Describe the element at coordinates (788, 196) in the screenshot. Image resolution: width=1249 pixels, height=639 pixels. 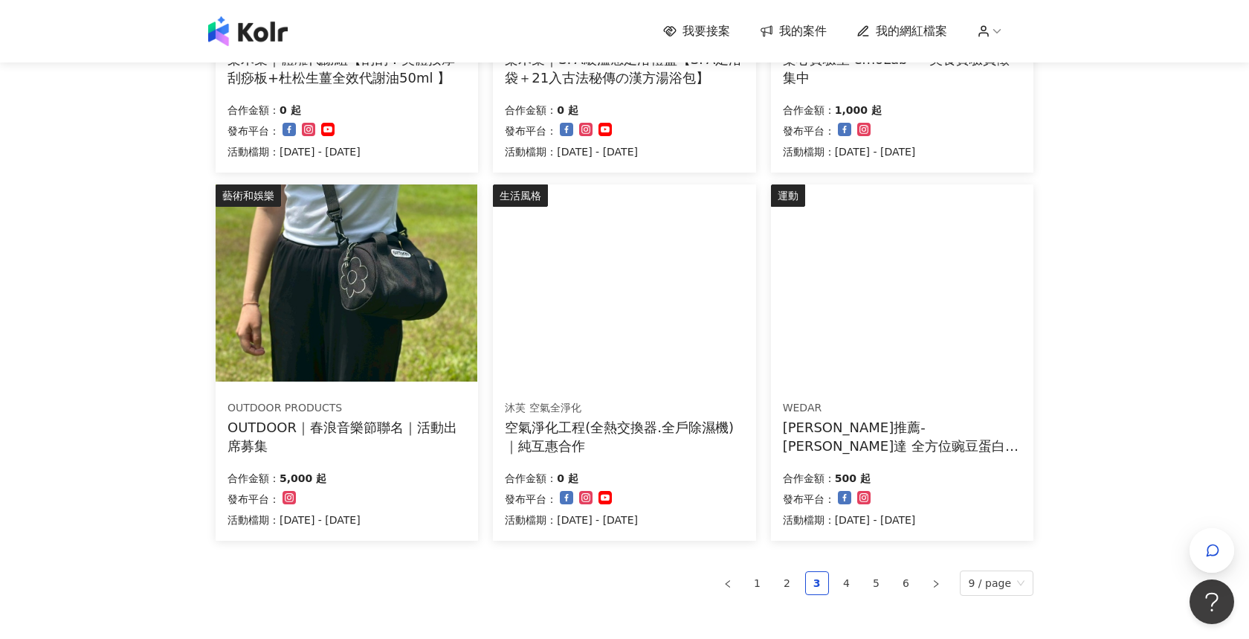
I see `div: 運動` at that location.